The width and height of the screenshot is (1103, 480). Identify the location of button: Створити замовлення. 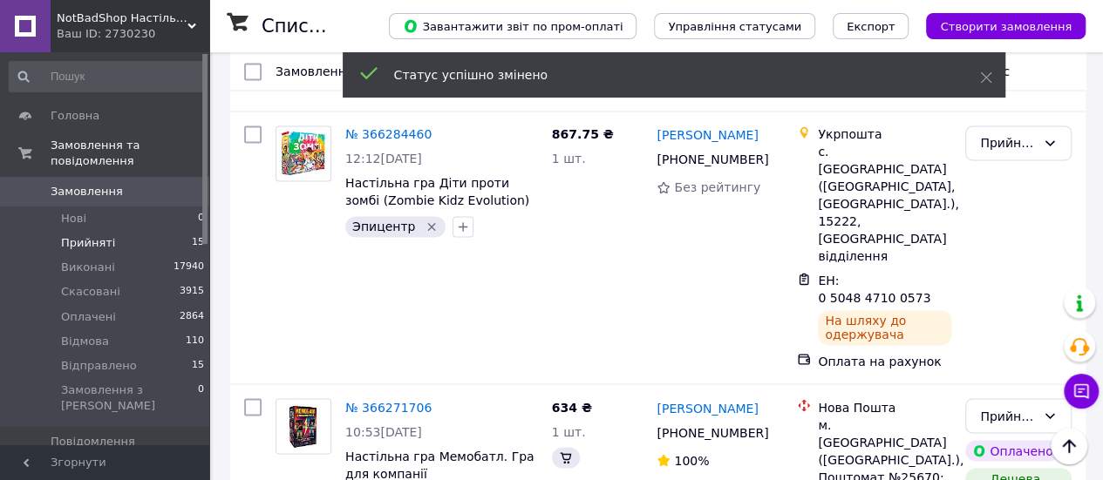
(1005, 26).